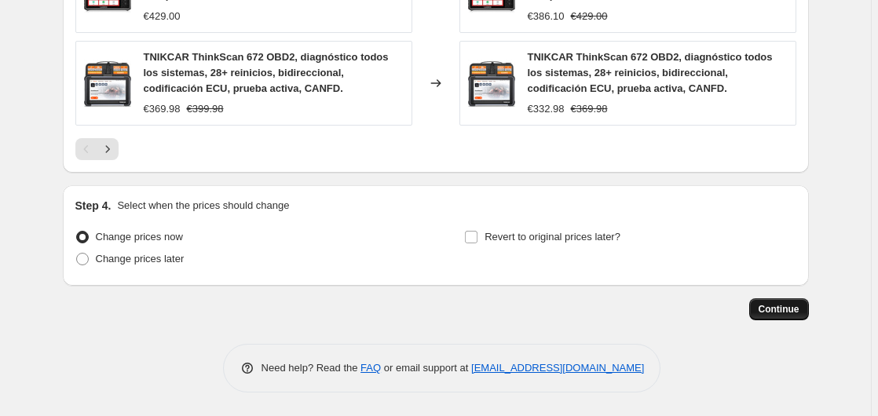 The height and width of the screenshot is (416, 878). I want to click on span: Change prices now, so click(139, 236).